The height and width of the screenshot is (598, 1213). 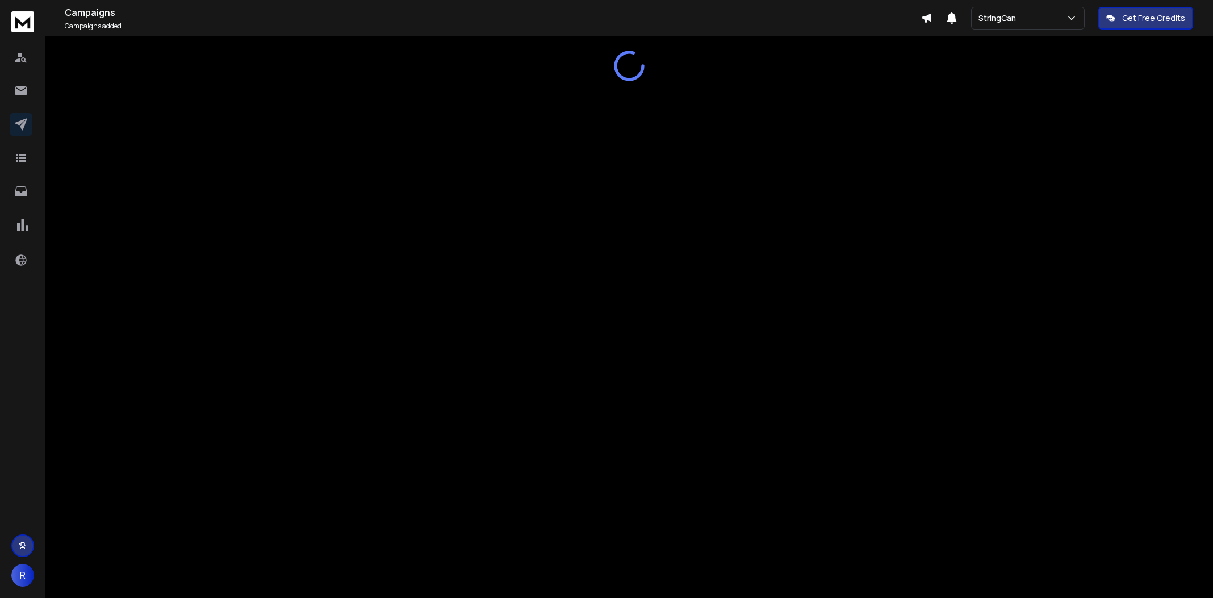 What do you see at coordinates (1000, 18) in the screenshot?
I see `p: StringCan` at bounding box center [1000, 18].